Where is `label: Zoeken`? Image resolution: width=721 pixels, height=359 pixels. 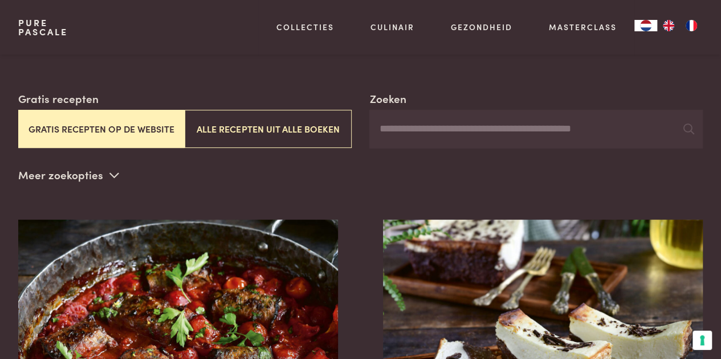
label: Zoeken is located at coordinates (387, 99).